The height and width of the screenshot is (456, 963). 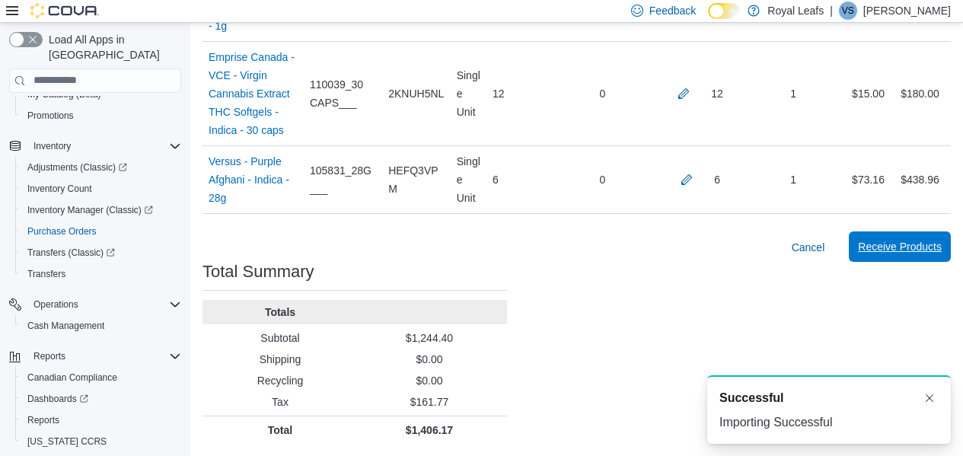 What do you see at coordinates (101, 116) in the screenshot?
I see `button: Promotions` at bounding box center [101, 116].